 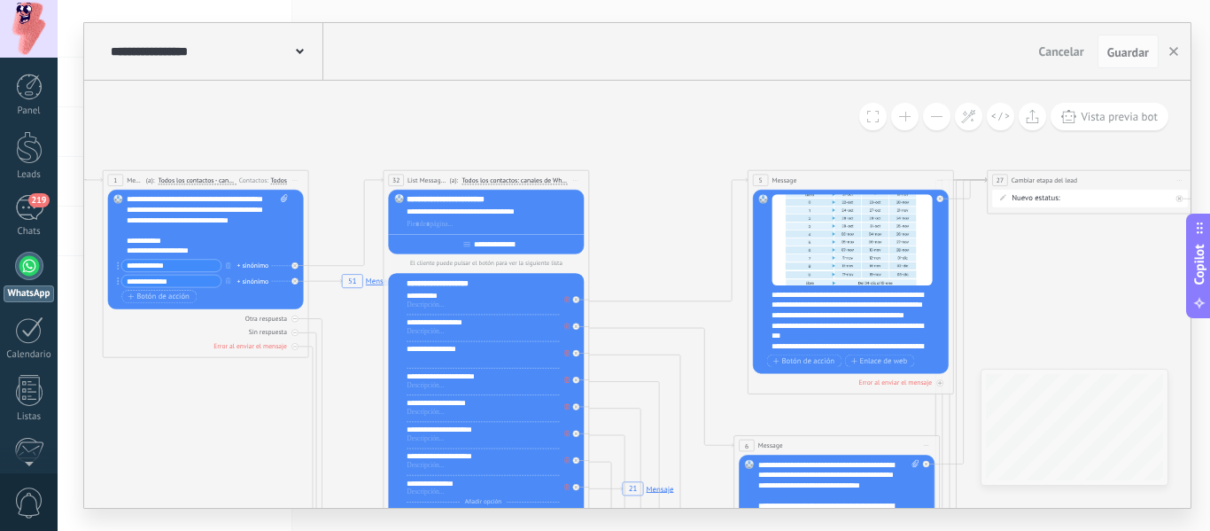 I want to click on span: 6, so click(x=747, y=446).